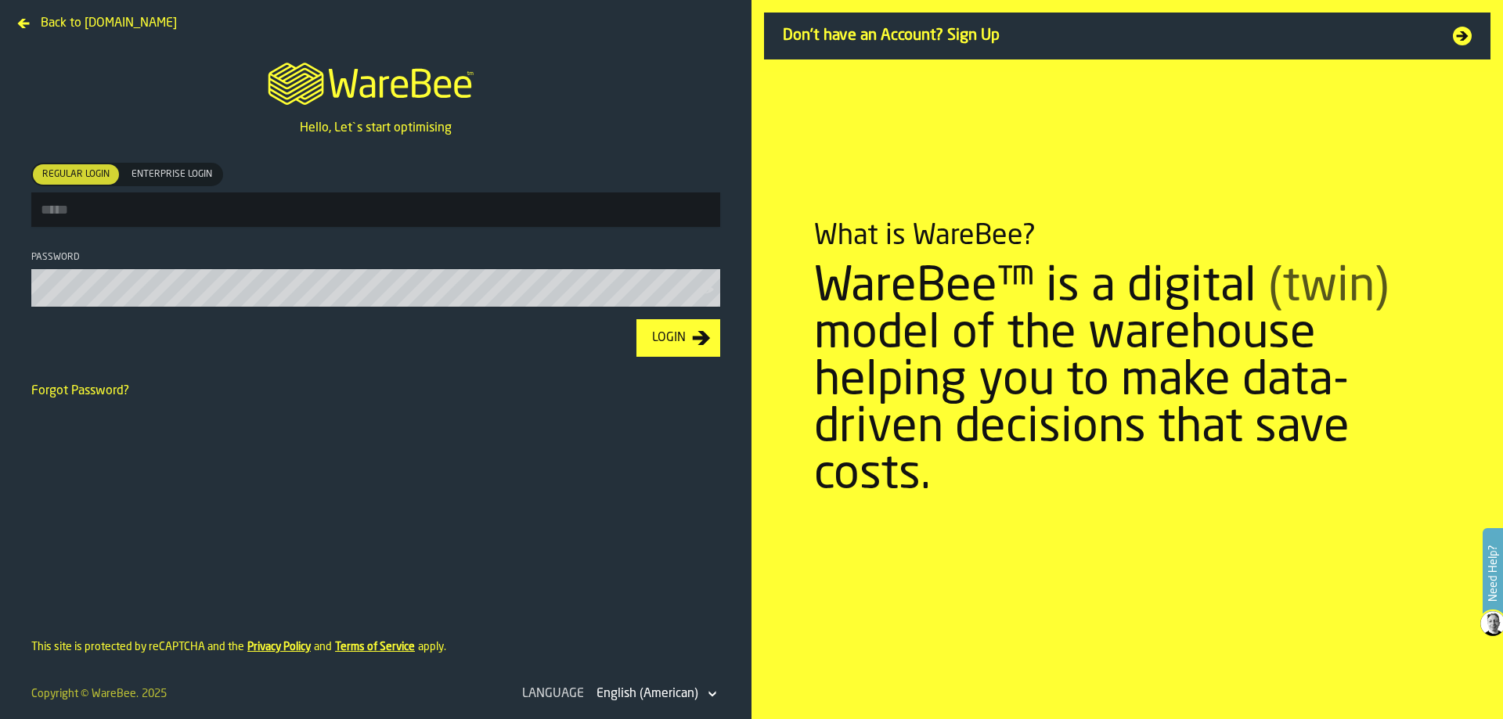 This screenshot has height=719, width=1503. What do you see at coordinates (1328, 288) in the screenshot?
I see `span: (twin)` at bounding box center [1328, 288].